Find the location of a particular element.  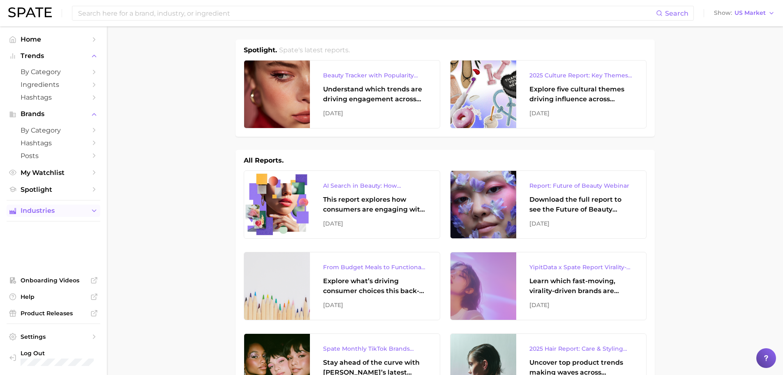

span: Help is located at coordinates (53, 296).